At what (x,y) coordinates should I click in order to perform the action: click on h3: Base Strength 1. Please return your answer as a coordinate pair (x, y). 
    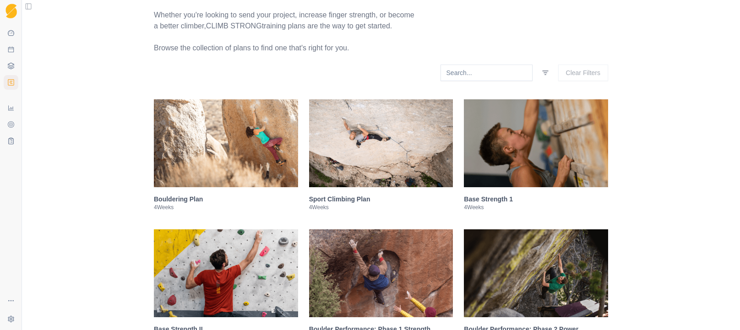
    Looking at the image, I should click on (536, 199).